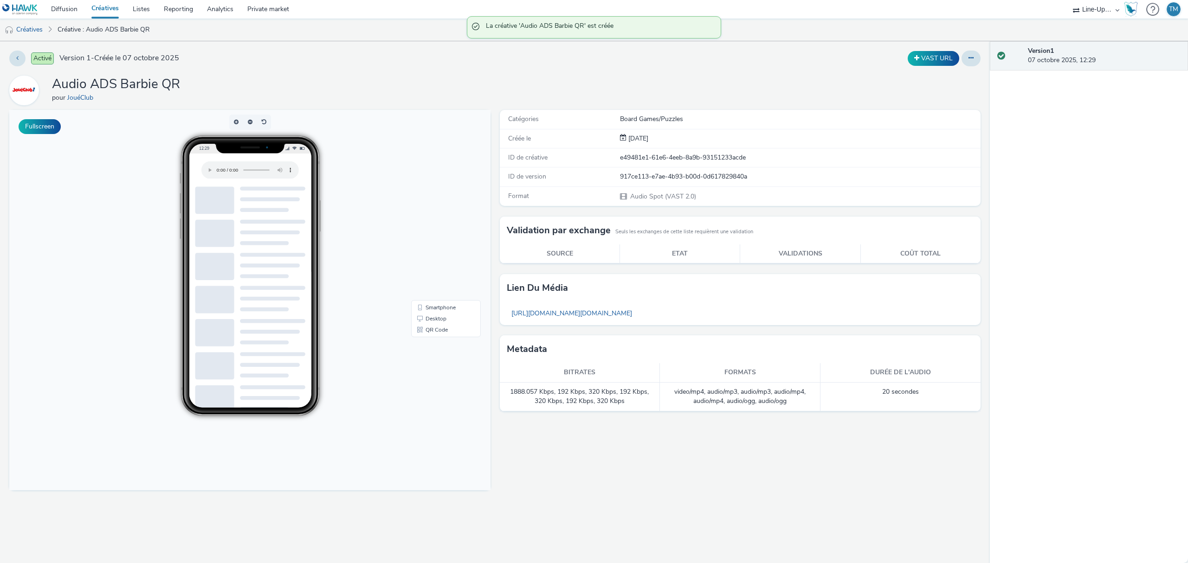 This screenshot has height=563, width=1188. What do you see at coordinates (1131, 9) in the screenshot?
I see `img: Hawk Academy` at bounding box center [1131, 9].